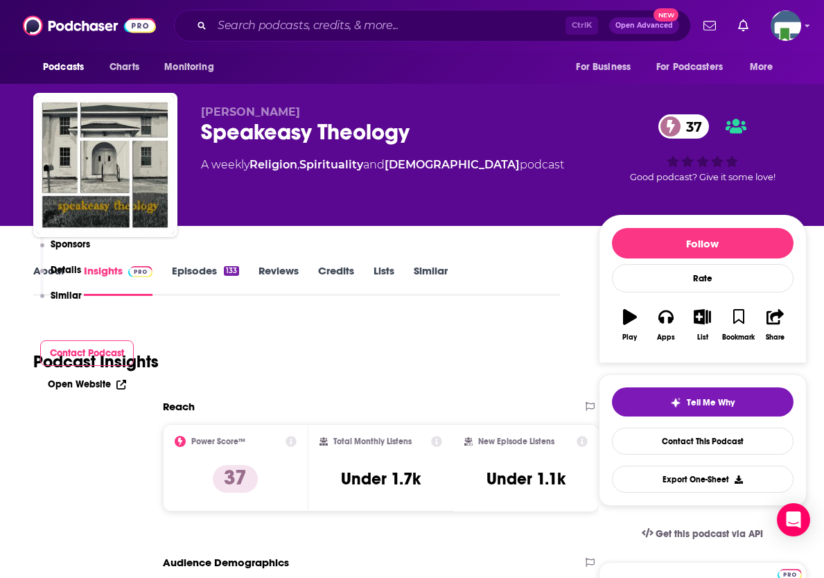 This screenshot has height=578, width=824. What do you see at coordinates (703, 337) in the screenshot?
I see `div: List` at bounding box center [703, 337].